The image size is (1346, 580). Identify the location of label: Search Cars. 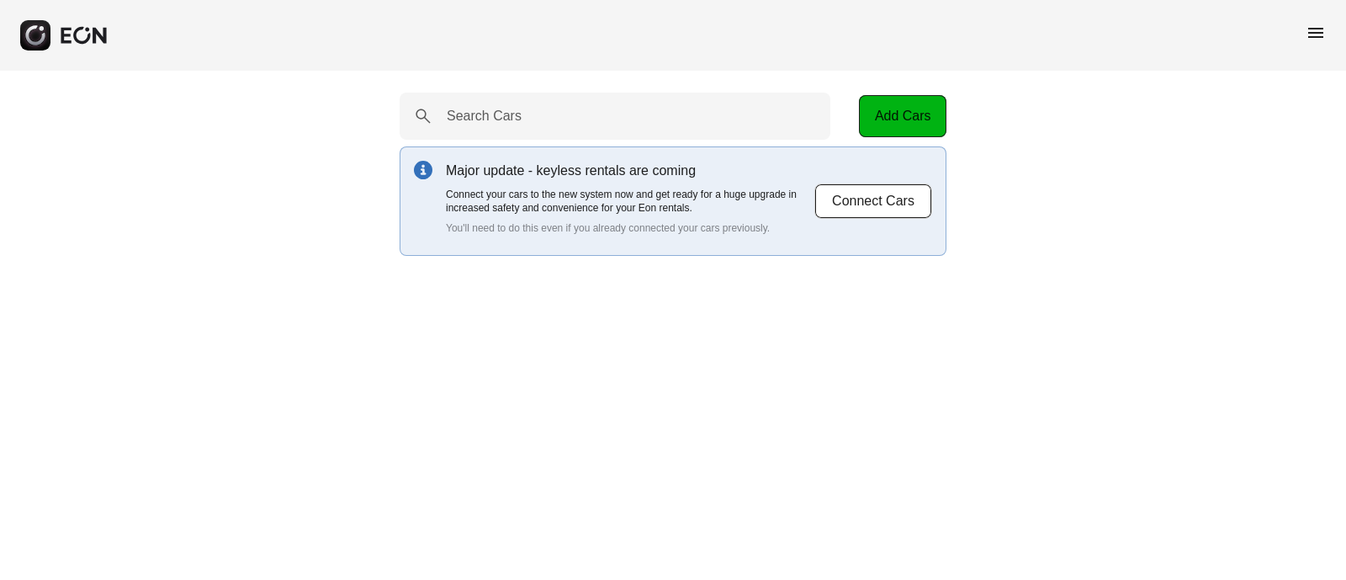
(484, 116).